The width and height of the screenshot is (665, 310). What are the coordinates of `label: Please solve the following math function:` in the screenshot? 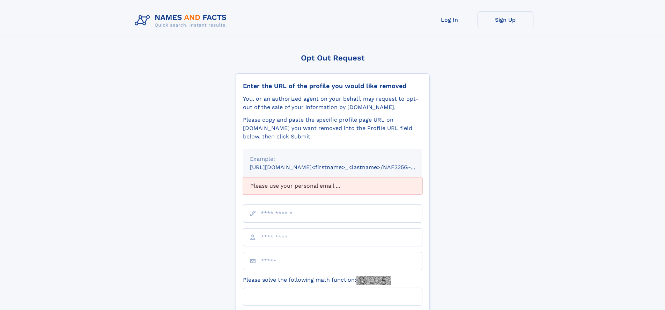 It's located at (317, 280).